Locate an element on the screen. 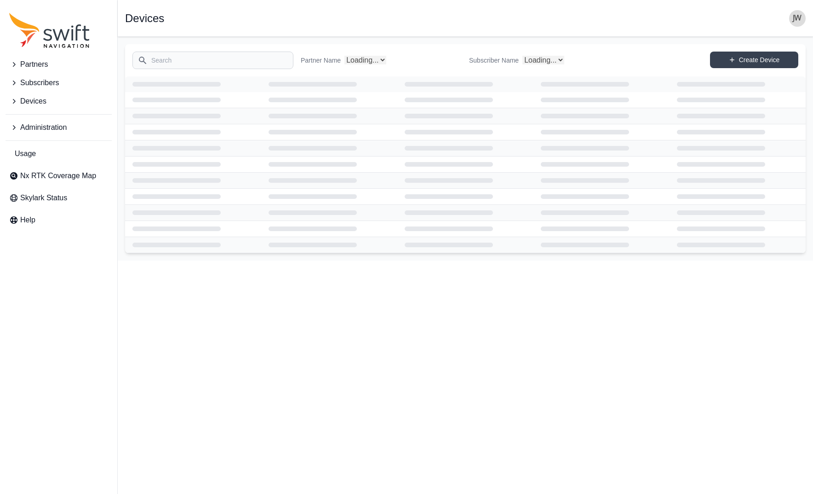  a: Create Device is located at coordinates (754, 60).